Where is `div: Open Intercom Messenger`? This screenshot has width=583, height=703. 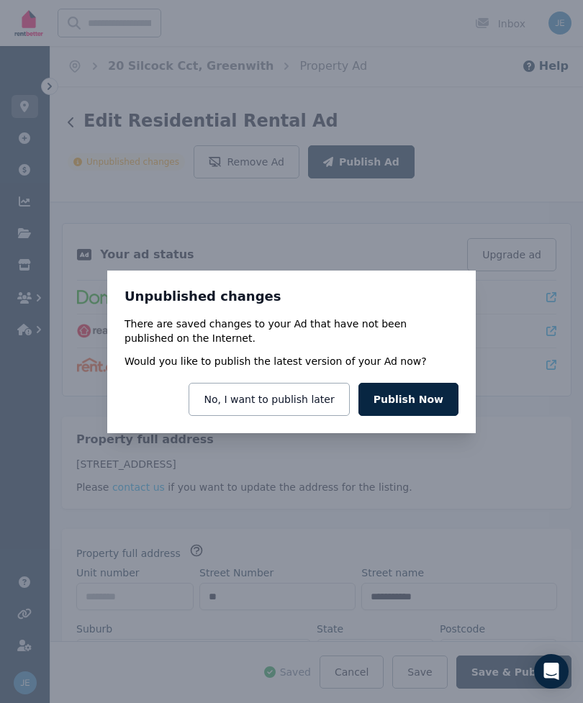 div: Open Intercom Messenger is located at coordinates (551, 671).